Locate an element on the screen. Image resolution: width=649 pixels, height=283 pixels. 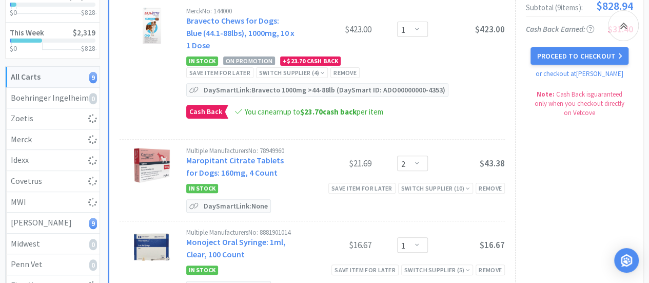
span: On Promotion is located at coordinates (249, 61).